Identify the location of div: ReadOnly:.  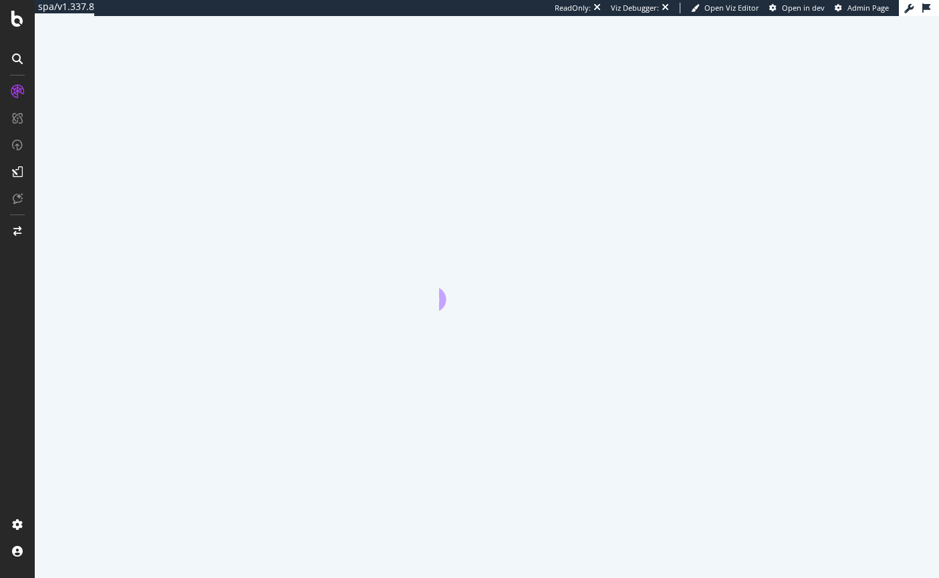
(573, 8).